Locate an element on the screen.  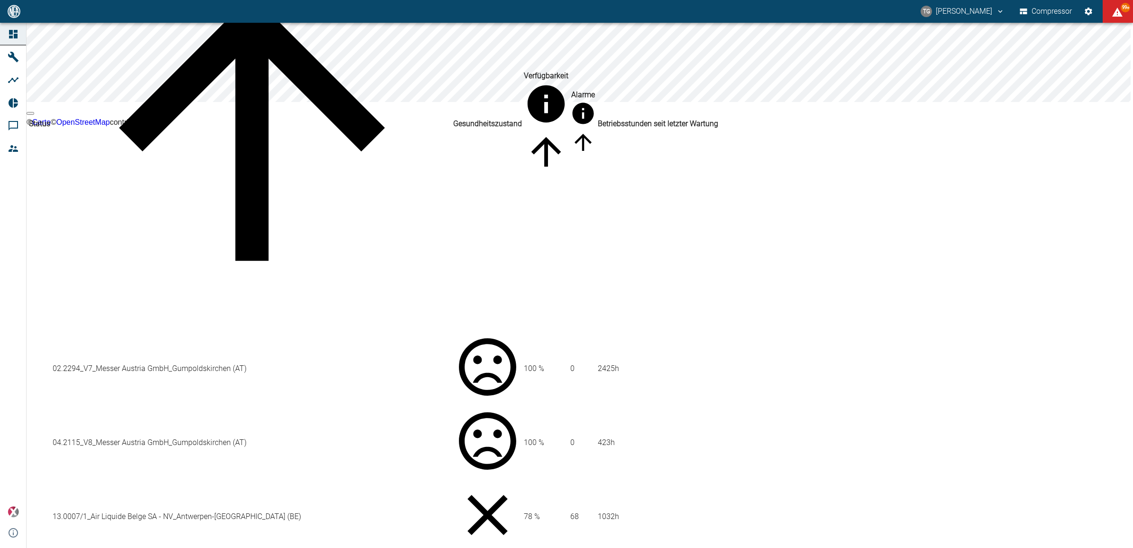
div: 1032 h is located at coordinates (658, 516).